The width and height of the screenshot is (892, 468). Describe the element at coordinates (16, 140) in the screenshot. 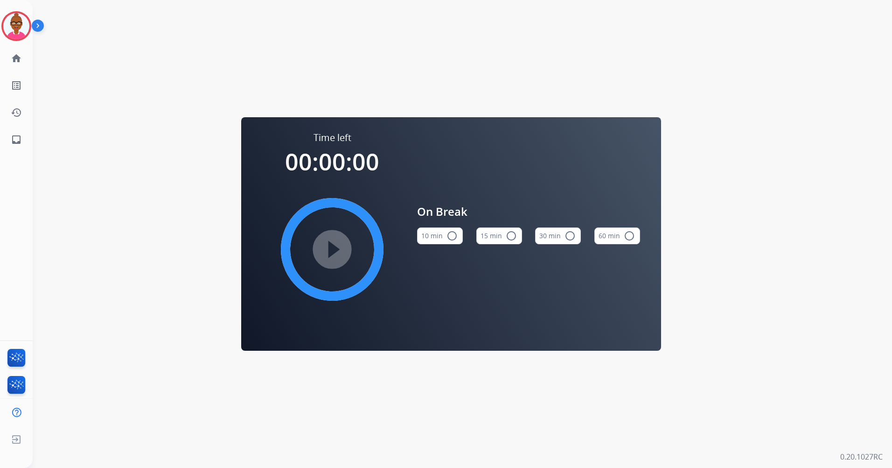

I see `mat-icon: inbox` at that location.